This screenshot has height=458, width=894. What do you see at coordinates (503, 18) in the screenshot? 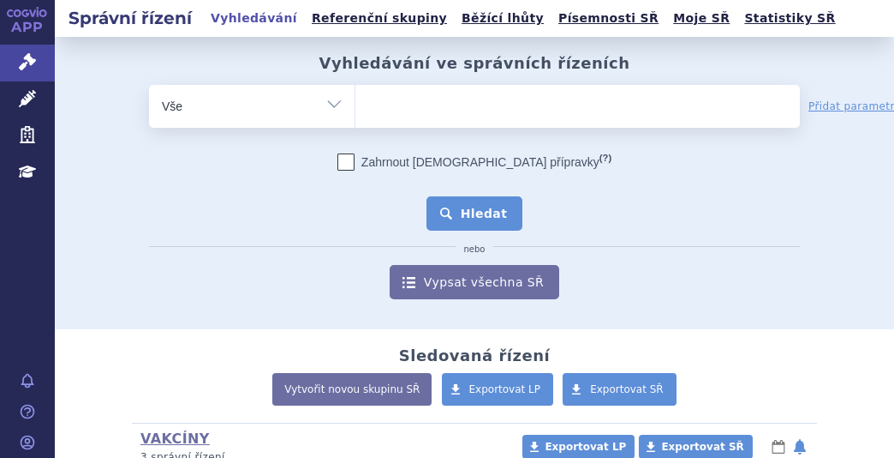
I see `a: Běžící lhůty` at bounding box center [503, 18].